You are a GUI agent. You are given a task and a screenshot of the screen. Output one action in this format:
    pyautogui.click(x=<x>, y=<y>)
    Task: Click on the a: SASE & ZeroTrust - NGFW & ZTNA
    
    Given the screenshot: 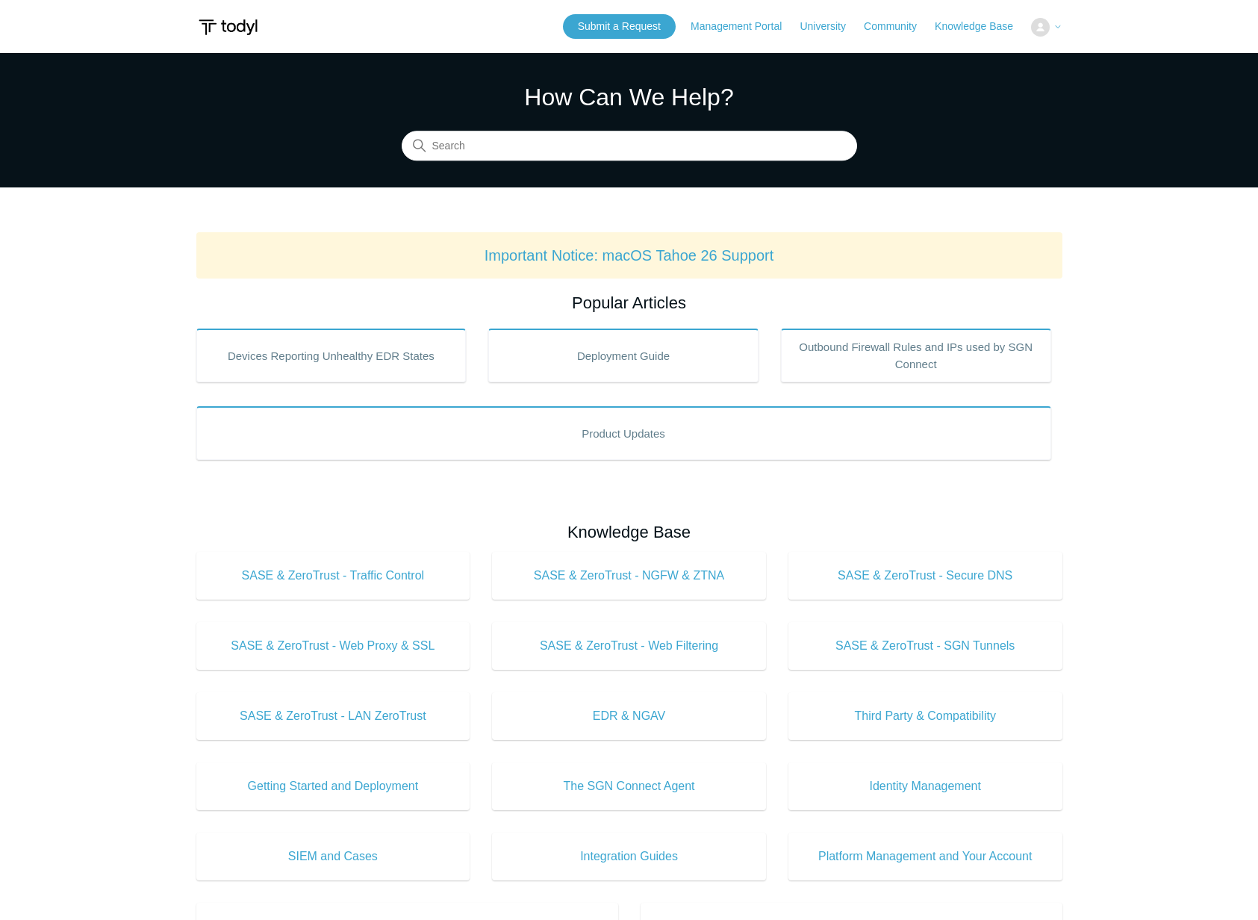 What is the action you would take?
    pyautogui.click(x=629, y=576)
    